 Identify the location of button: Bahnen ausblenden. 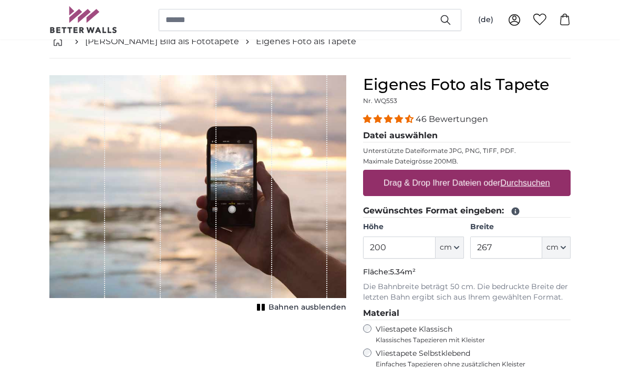
(300, 308).